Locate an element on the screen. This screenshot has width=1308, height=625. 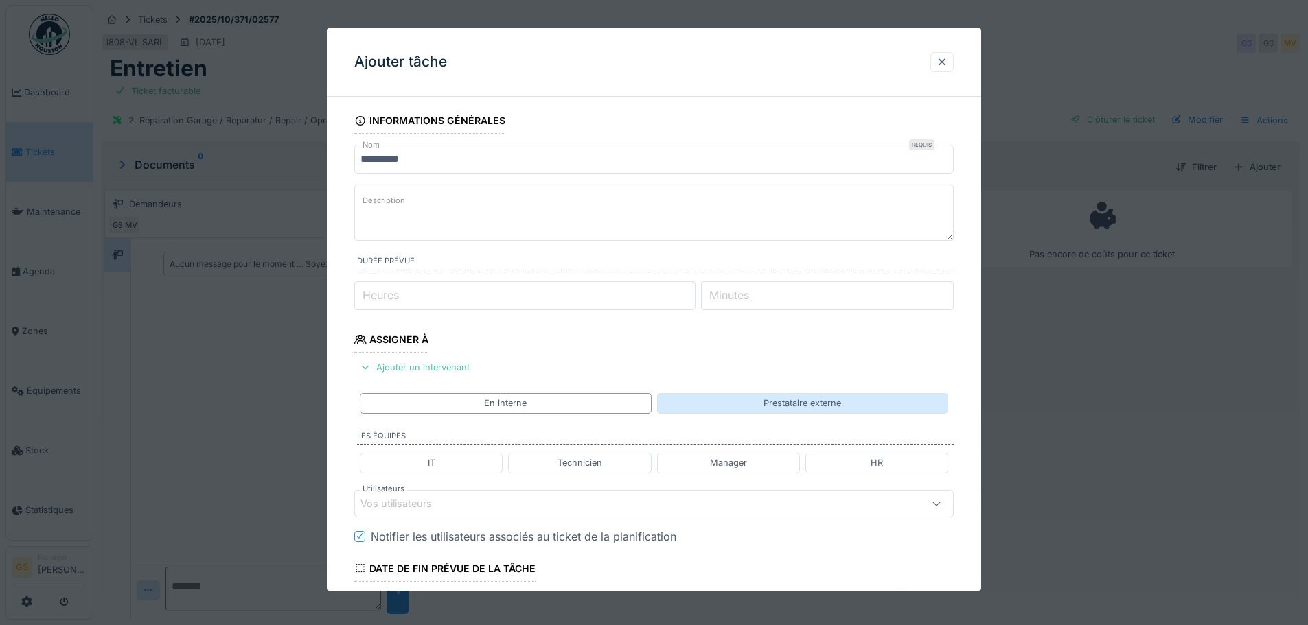
label: Minutes is located at coordinates (729, 295).